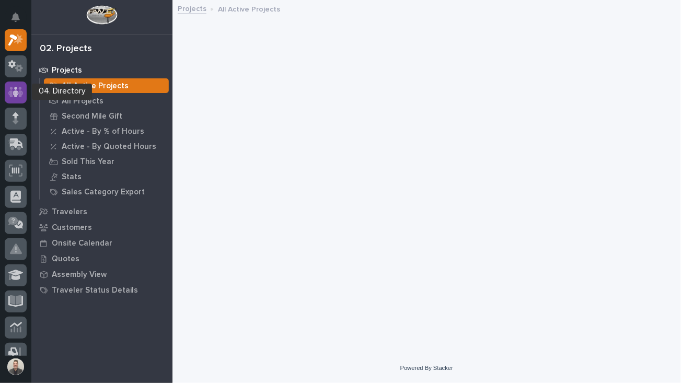 The height and width of the screenshot is (383, 681). I want to click on p: Second Mile Gift, so click(92, 116).